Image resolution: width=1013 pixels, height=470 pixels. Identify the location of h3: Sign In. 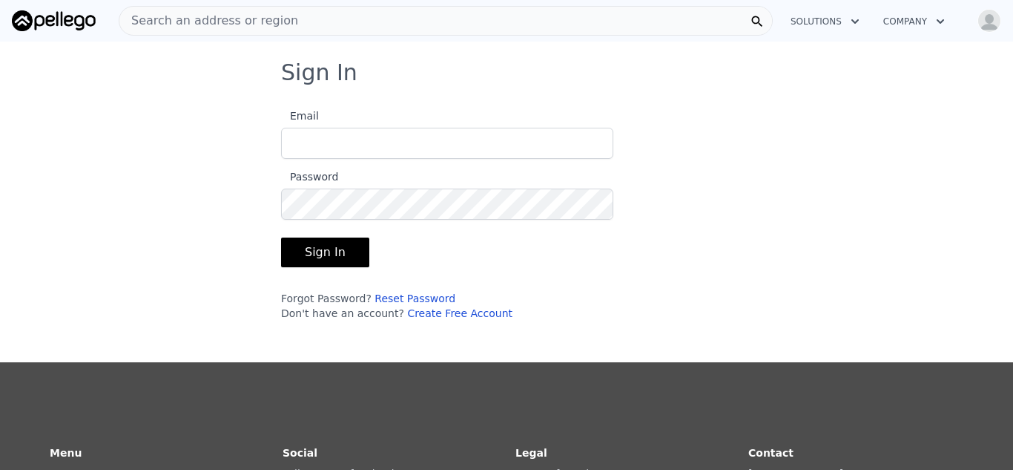
(507, 73).